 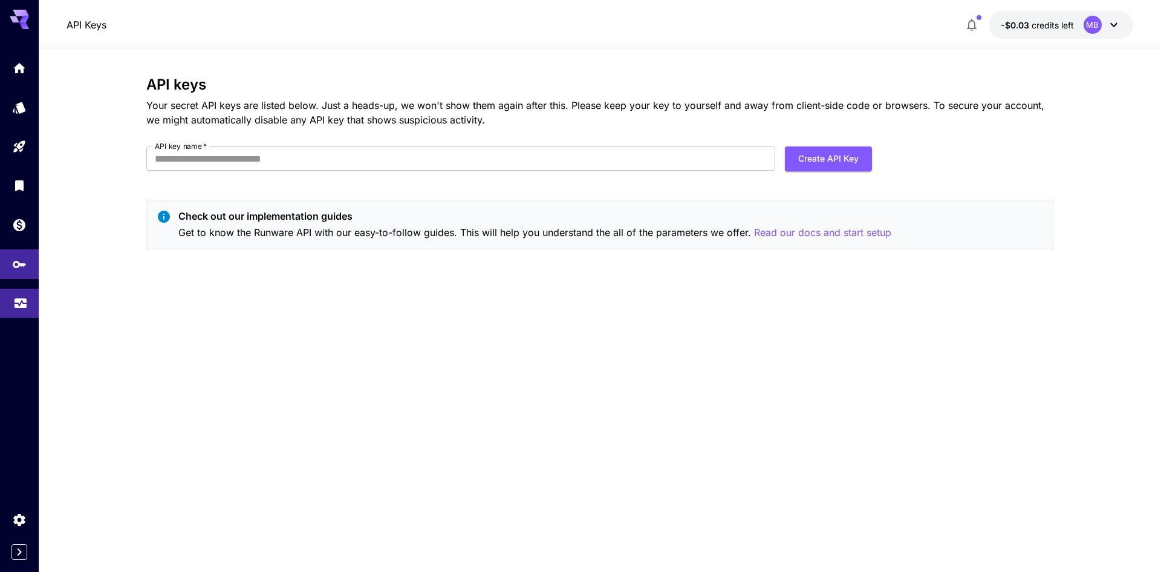 I want to click on p: Your secret API keys are listed below. Just a heads-up, we won't show them again after this. Plea..., so click(x=600, y=113).